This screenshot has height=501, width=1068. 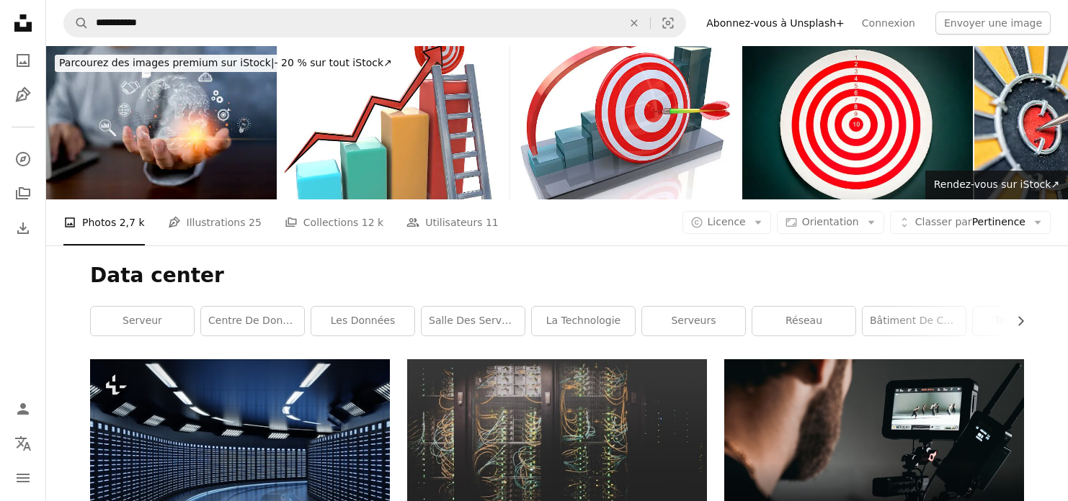 What do you see at coordinates (625, 122) in the screenshot?
I see `img: Diagramme d'affaires avec rising flèche rouge et cible` at bounding box center [625, 122].